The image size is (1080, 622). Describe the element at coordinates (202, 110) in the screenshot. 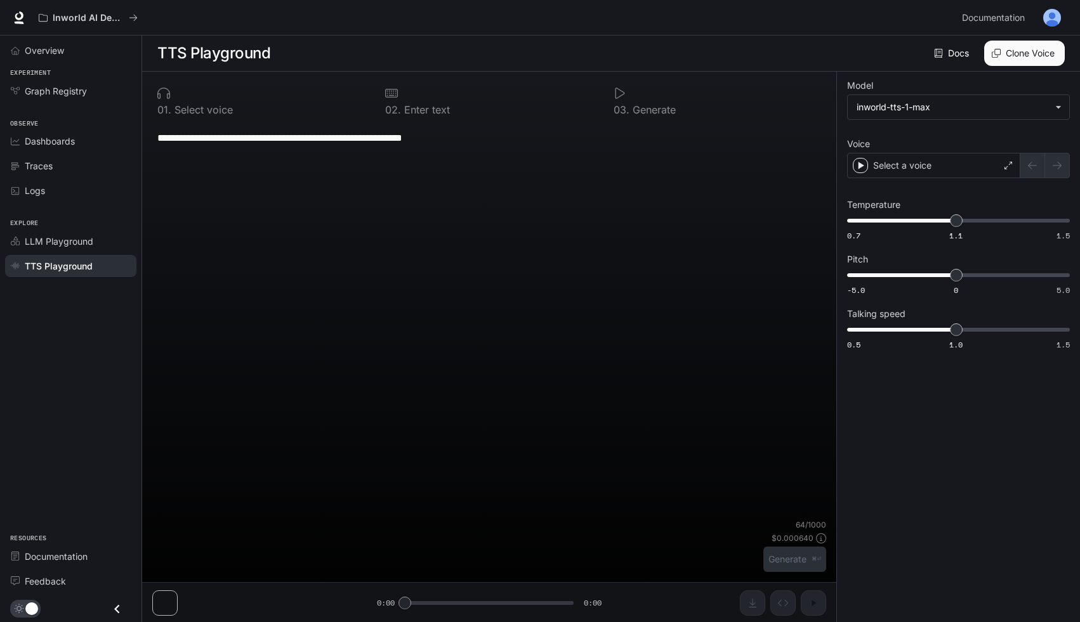

I see `p: Select voice` at that location.